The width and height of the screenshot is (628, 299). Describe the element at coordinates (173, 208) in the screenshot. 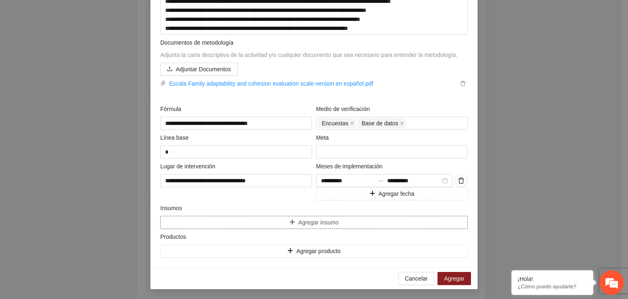

I see `span: Insumos` at that location.